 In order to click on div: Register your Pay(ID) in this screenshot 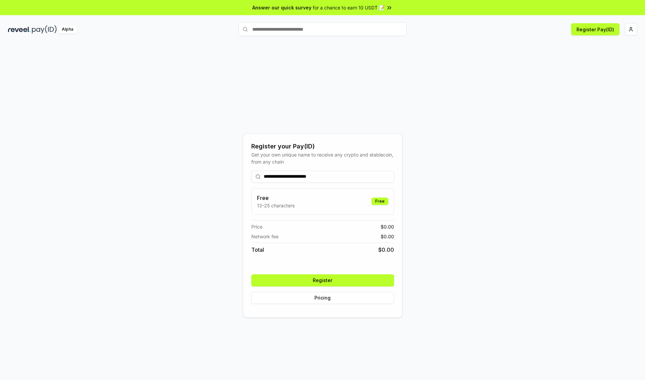, I will do `click(323, 146)`.